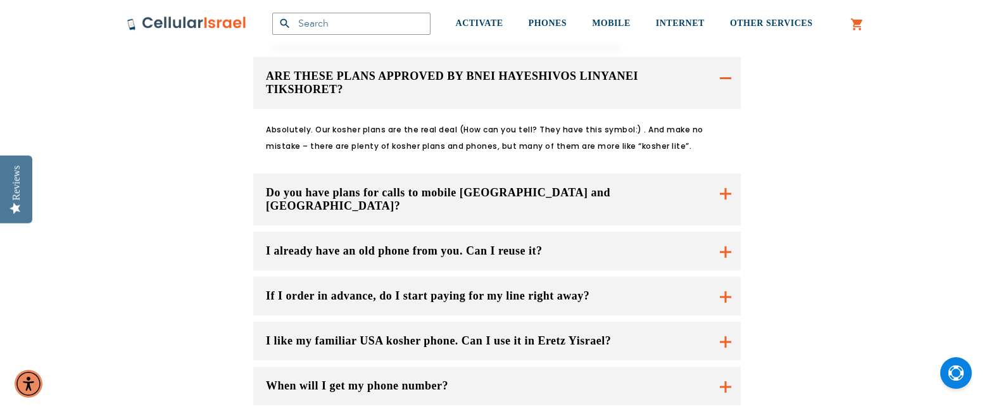 This screenshot has width=994, height=411. I want to click on button: ARE THESE PLANS APPROVED BY BNEI HAYESHIVOS LINYANEI TIKSHORET?, so click(497, 83).